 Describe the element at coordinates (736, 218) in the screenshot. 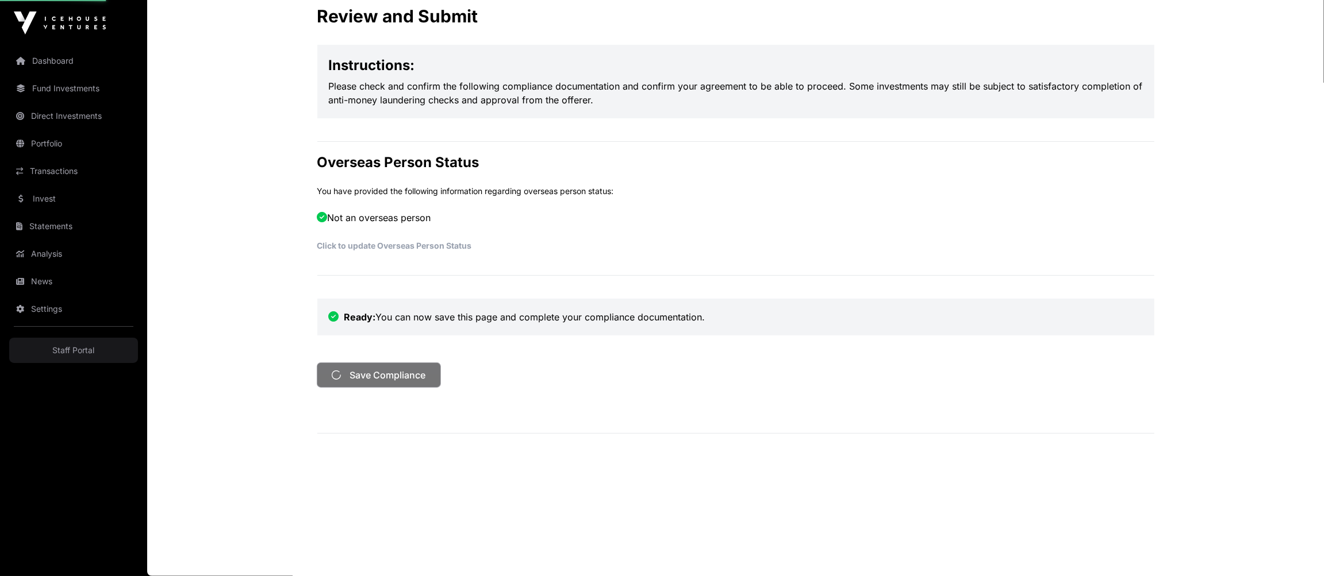

I see `p: Not an overseas person` at that location.